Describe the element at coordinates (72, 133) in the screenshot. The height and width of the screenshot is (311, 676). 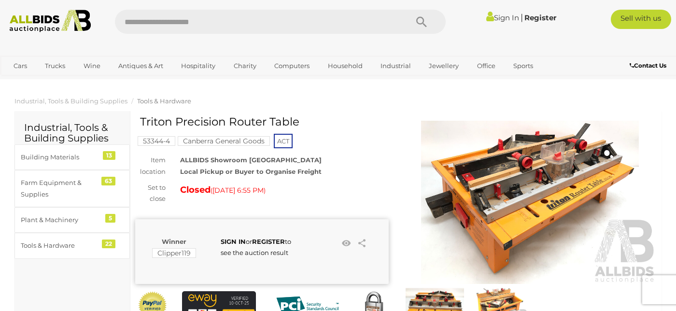
I see `h2: Industrial, Tools & Building Supplies` at that location.